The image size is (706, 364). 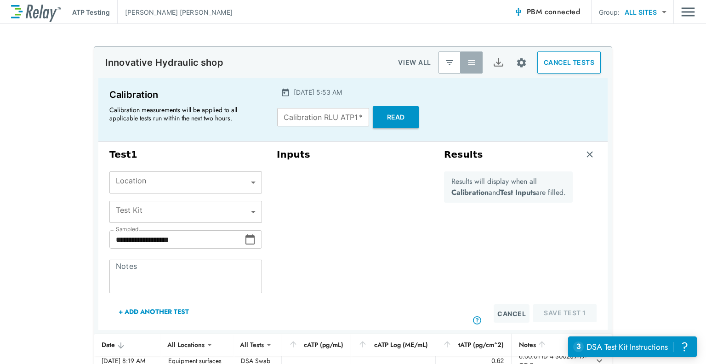 I want to click on div: All Tests, so click(x=252, y=345).